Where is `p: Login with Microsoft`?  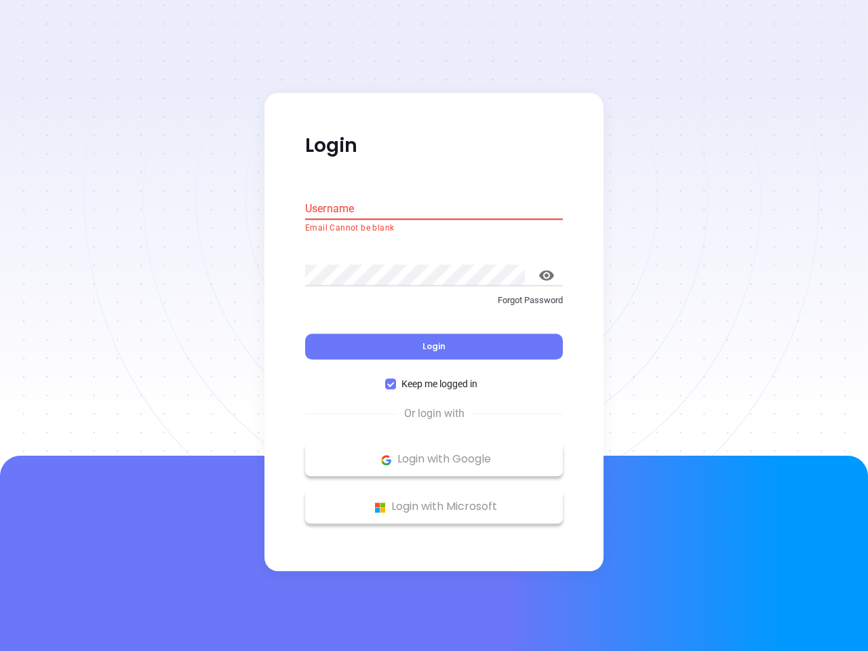
p: Login with Microsoft is located at coordinates (434, 507).